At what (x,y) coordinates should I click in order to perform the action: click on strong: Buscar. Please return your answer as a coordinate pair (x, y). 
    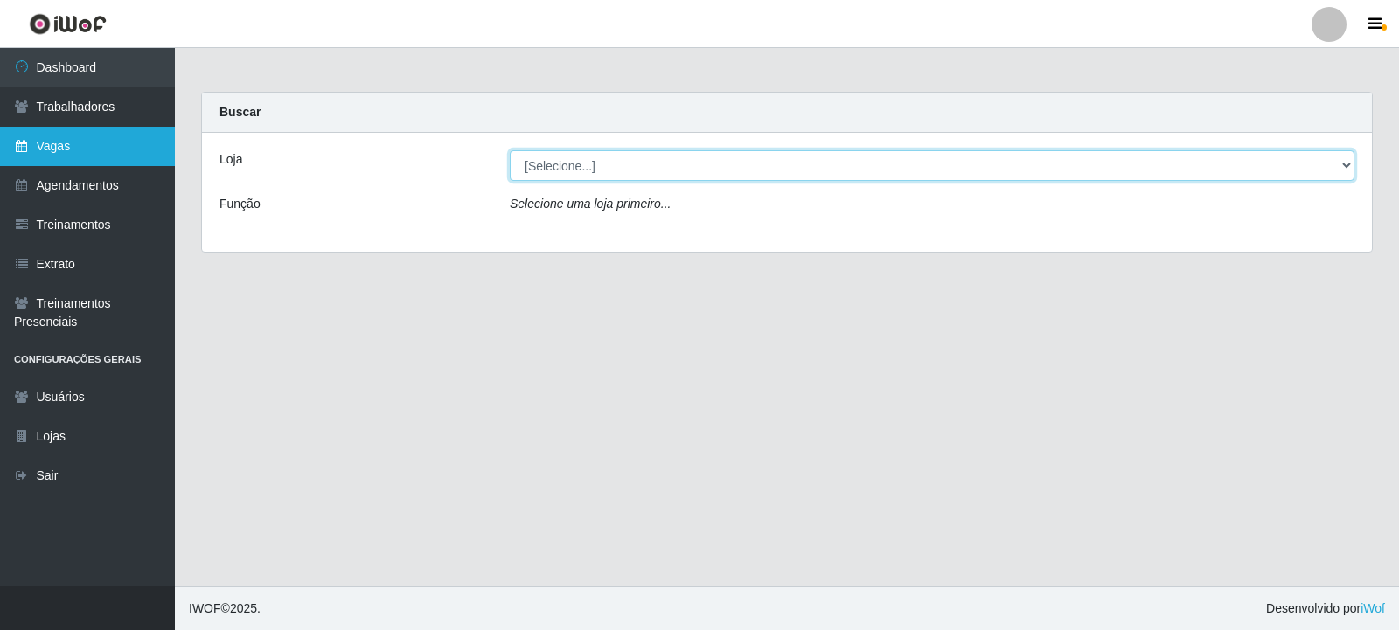
    Looking at the image, I should click on (240, 112).